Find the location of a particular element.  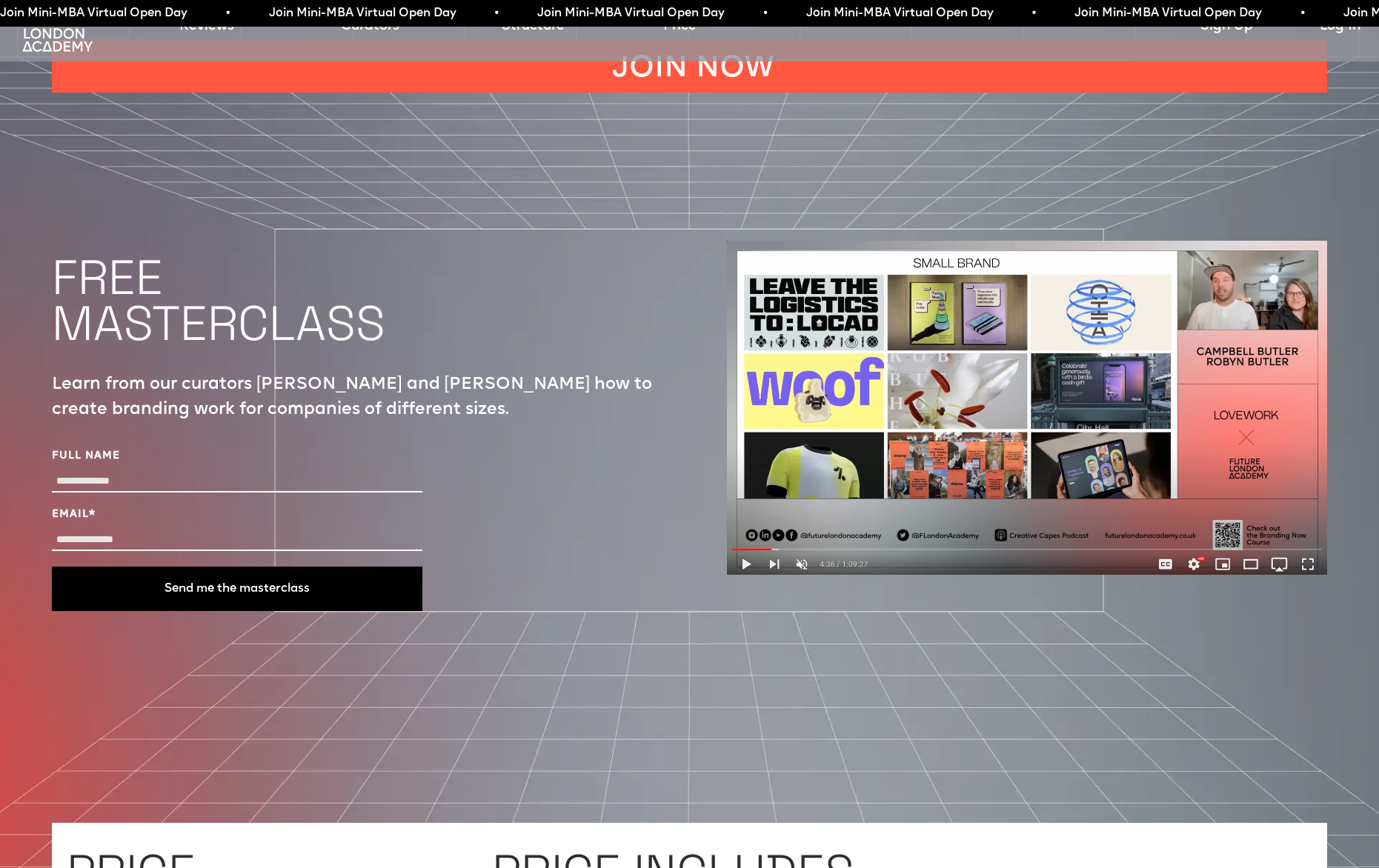

a: Curators is located at coordinates (370, 26).